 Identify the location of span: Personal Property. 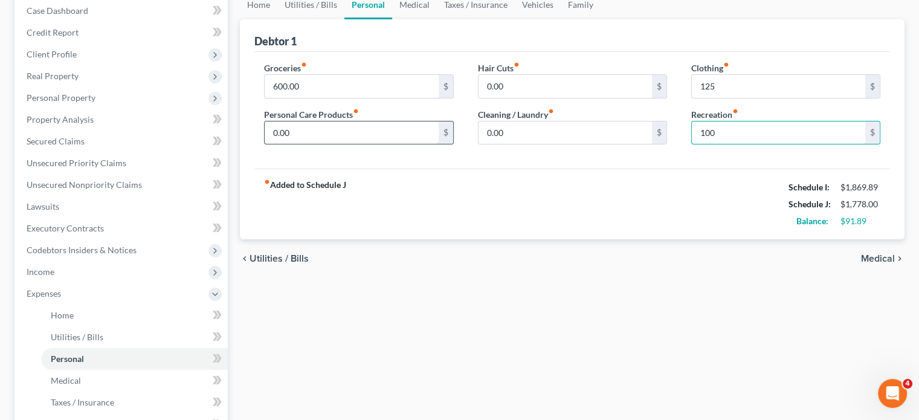
(61, 97).